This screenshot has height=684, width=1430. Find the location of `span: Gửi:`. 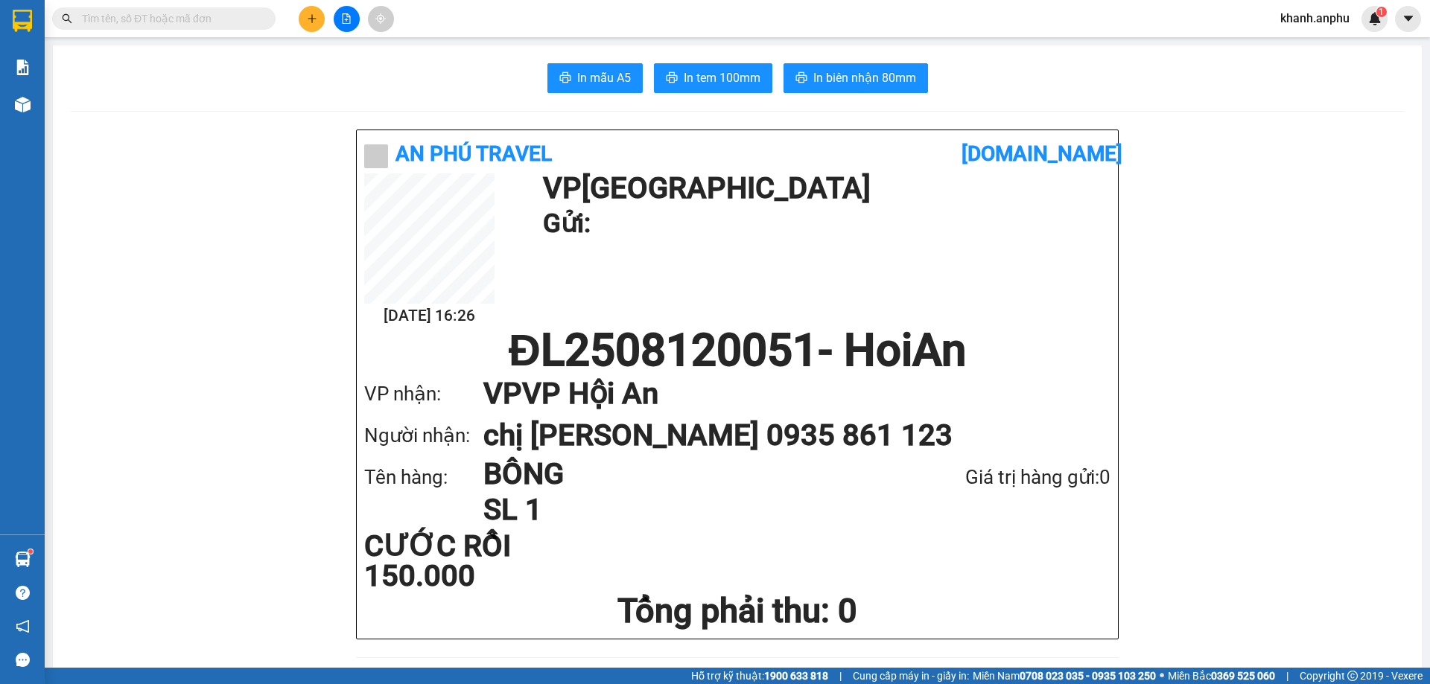

span: Gửi: is located at coordinates (24, 20).